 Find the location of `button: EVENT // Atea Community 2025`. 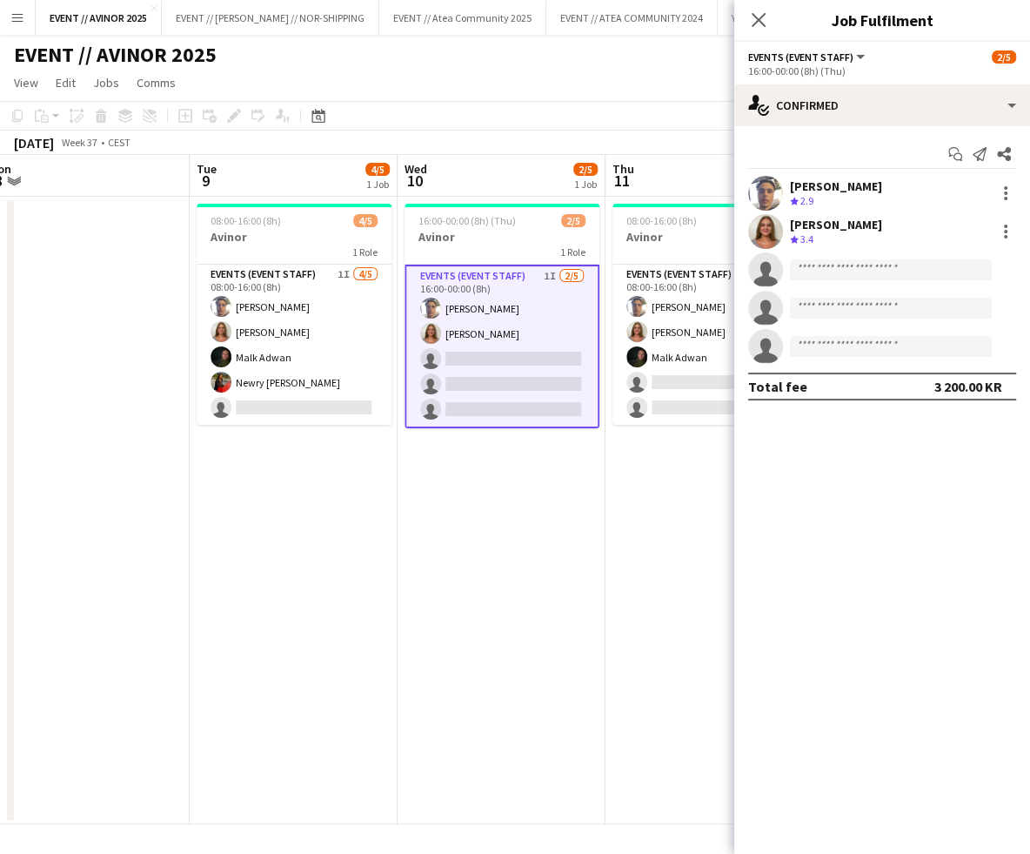

button: EVENT // Atea Community 2025 is located at coordinates (463, 17).